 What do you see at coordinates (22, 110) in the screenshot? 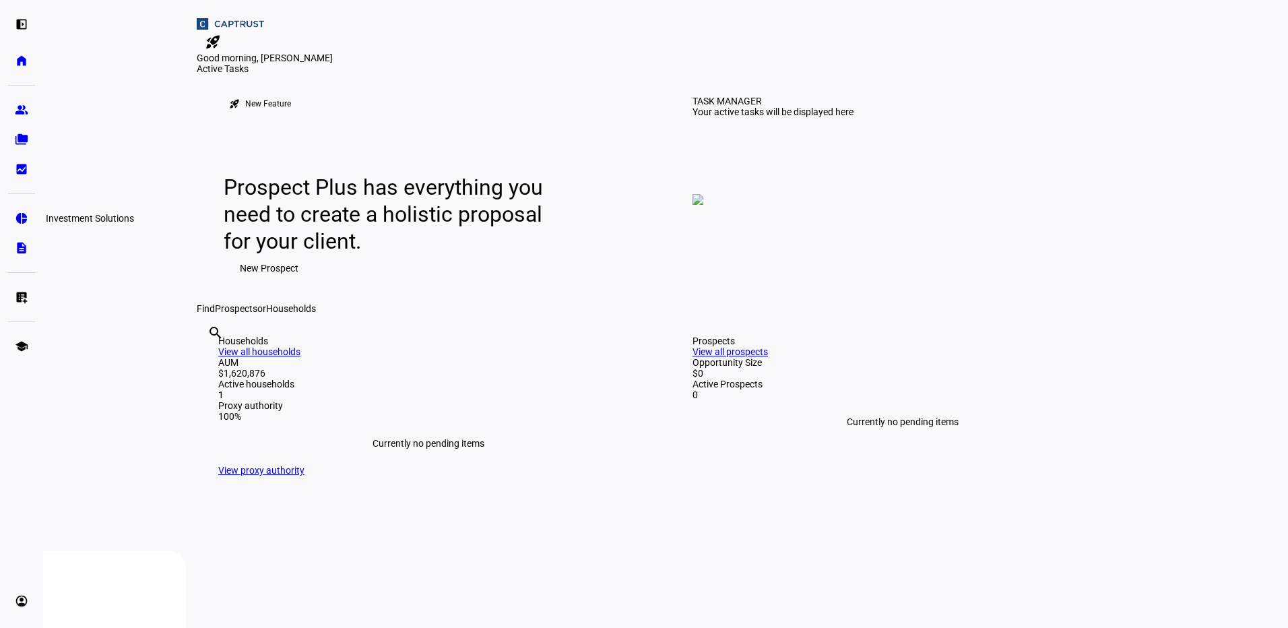
I see `eth-mat-symbol: group` at bounding box center [22, 110].